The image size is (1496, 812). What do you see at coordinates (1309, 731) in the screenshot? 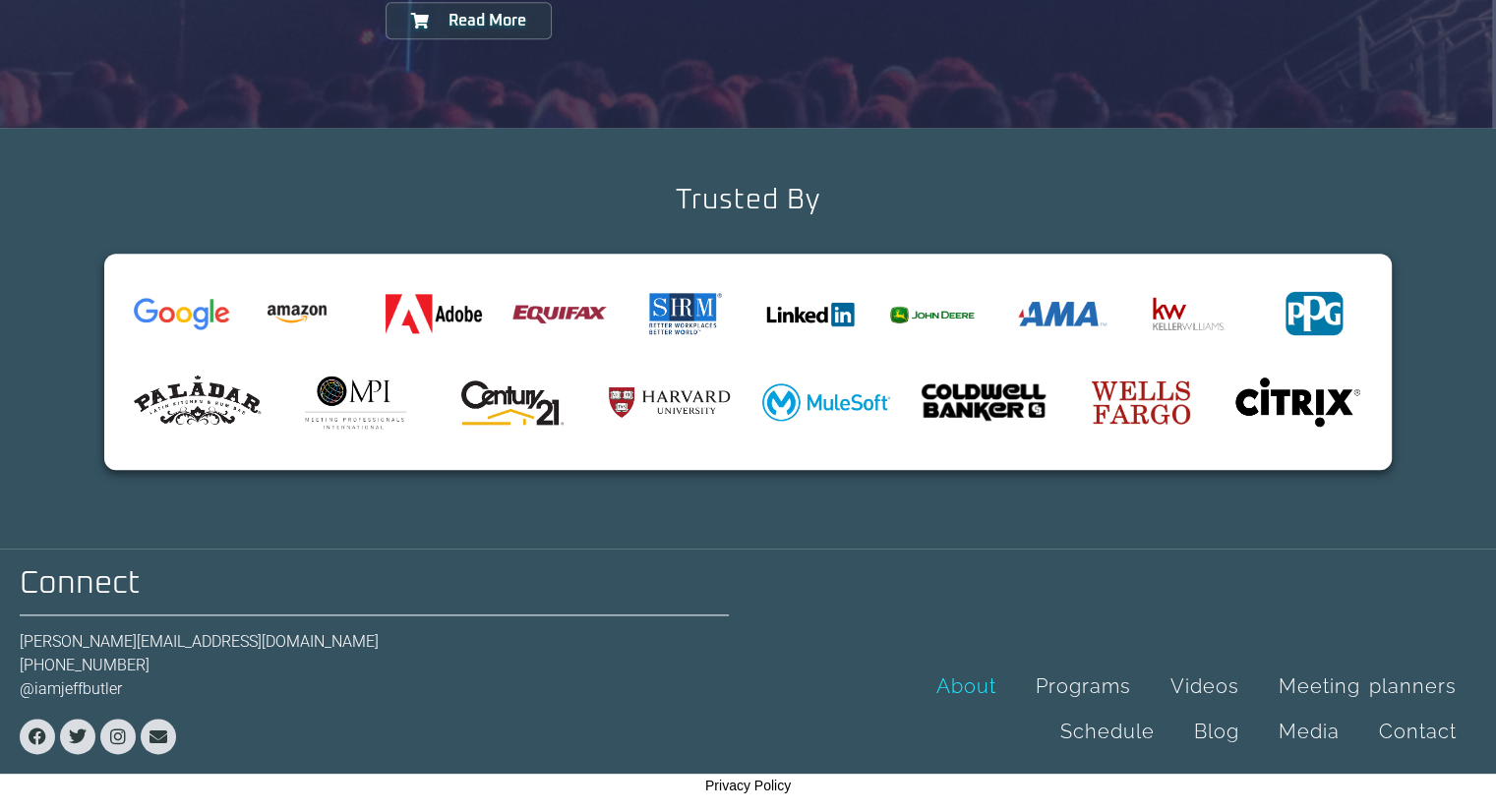
I see `a: Media` at bounding box center [1309, 731].